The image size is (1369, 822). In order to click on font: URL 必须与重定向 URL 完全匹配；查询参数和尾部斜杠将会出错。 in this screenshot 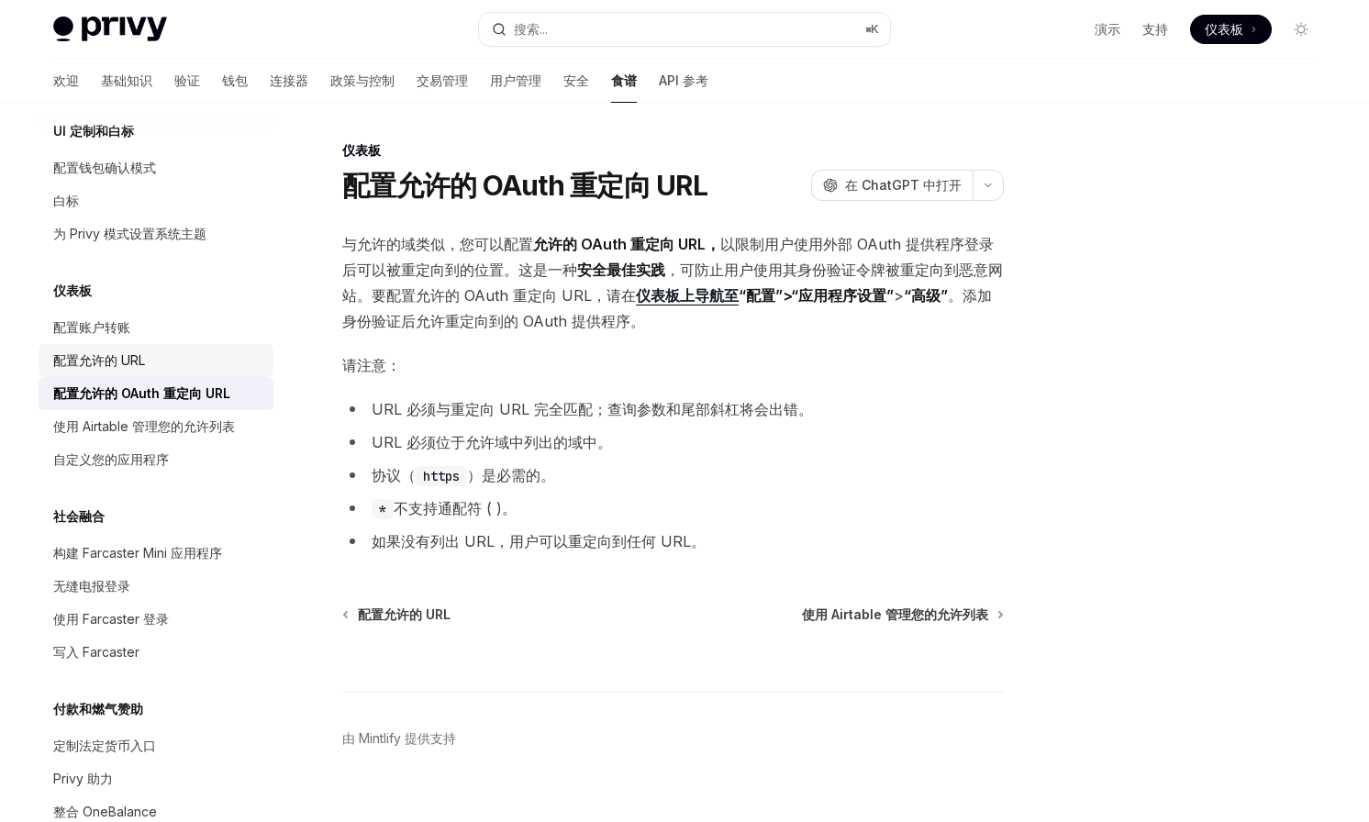, I will do `click(592, 409)`.